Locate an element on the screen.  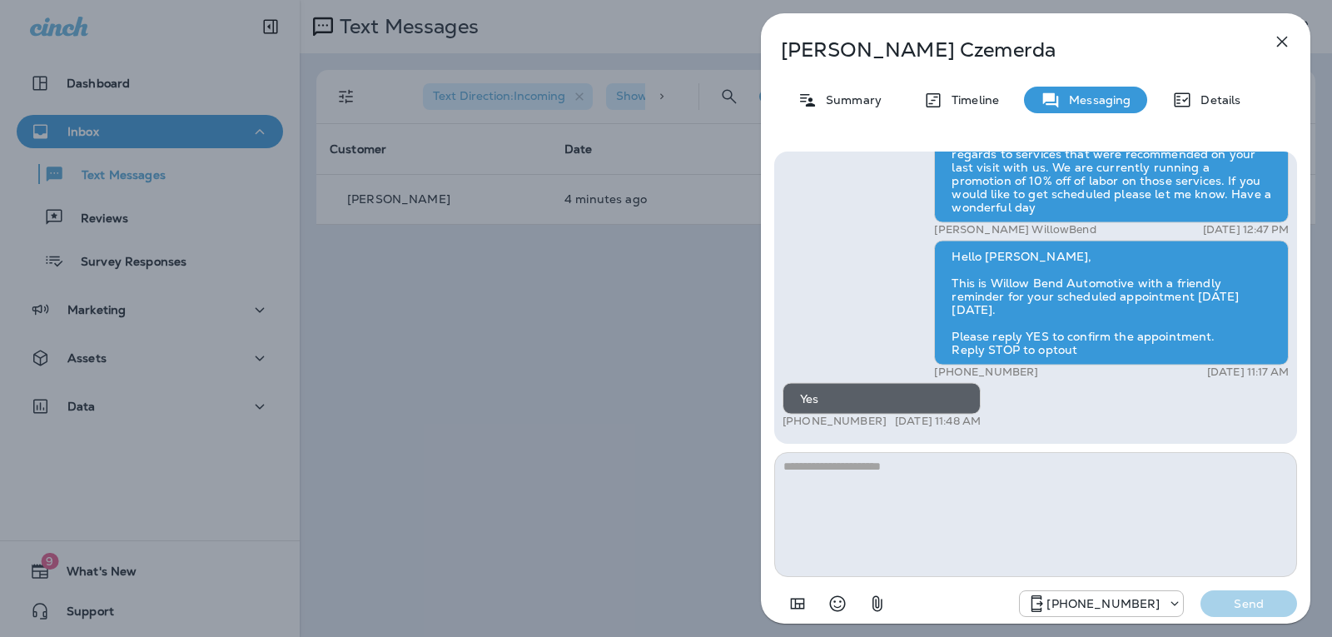
p: Details is located at coordinates (1217, 100).